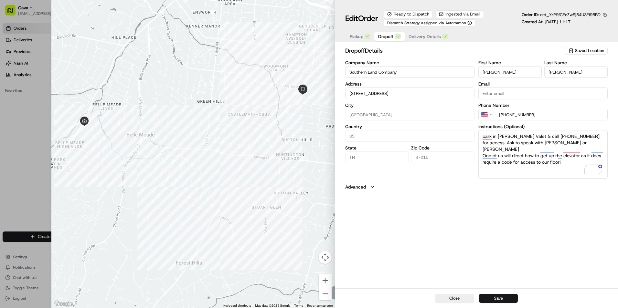  What do you see at coordinates (551, 115) in the screenshot?
I see `input: Enter phone number` at bounding box center [551, 115].